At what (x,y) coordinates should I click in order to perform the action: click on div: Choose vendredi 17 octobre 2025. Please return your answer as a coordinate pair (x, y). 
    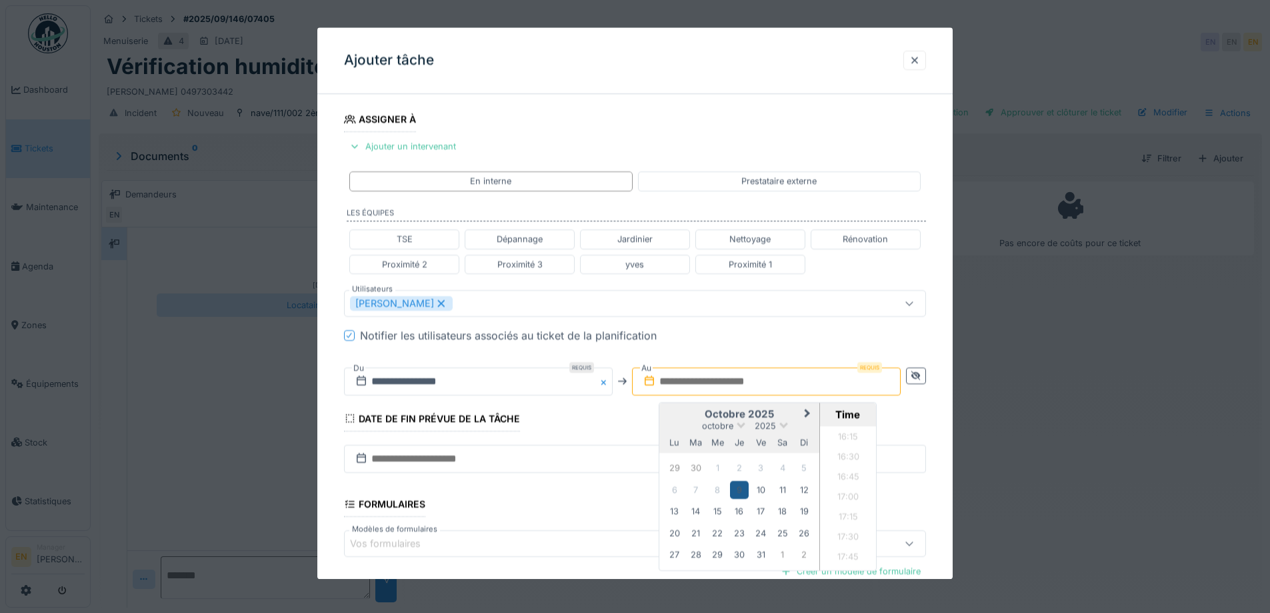
    Looking at the image, I should click on (761, 511).